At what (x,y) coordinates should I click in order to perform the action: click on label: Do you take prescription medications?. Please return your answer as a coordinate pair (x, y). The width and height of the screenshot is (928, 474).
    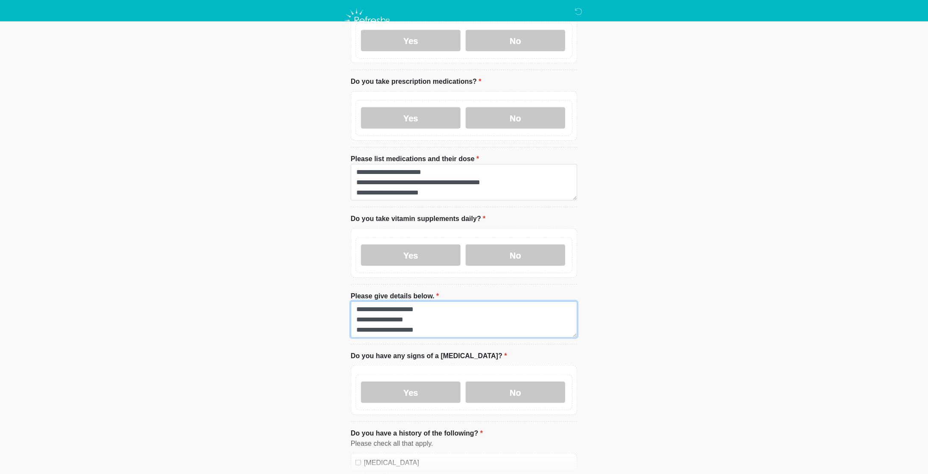
    Looking at the image, I should click on (416, 82).